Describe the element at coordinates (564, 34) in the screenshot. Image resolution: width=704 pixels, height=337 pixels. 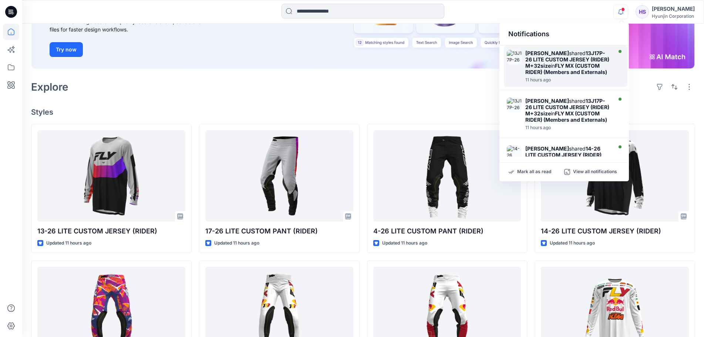
I see `div: Notifications` at that location.